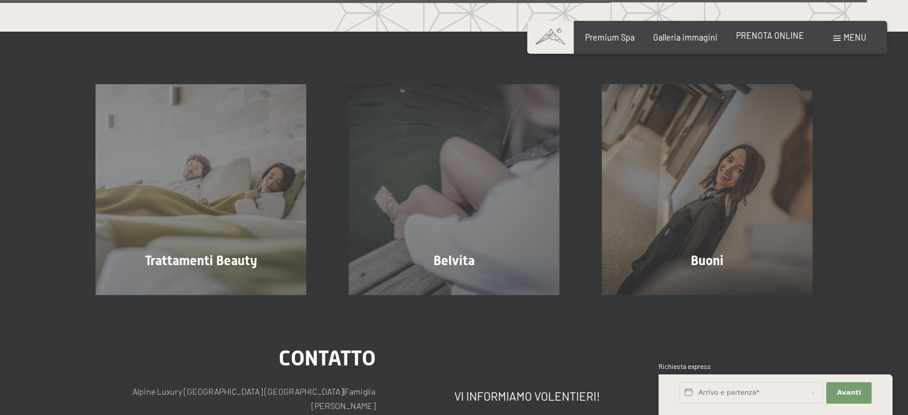 The width and height of the screenshot is (908, 415). What do you see at coordinates (849, 393) in the screenshot?
I see `span: Avanti` at bounding box center [849, 393].